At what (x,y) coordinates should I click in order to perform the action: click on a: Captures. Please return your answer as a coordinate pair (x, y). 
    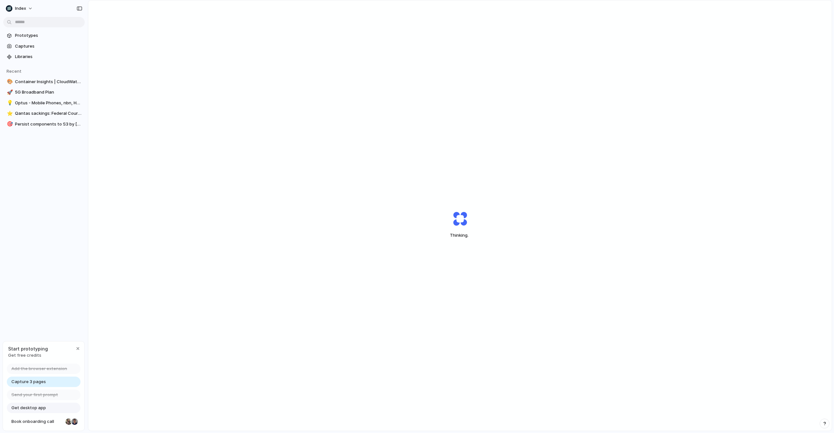
    Looking at the image, I should click on (44, 46).